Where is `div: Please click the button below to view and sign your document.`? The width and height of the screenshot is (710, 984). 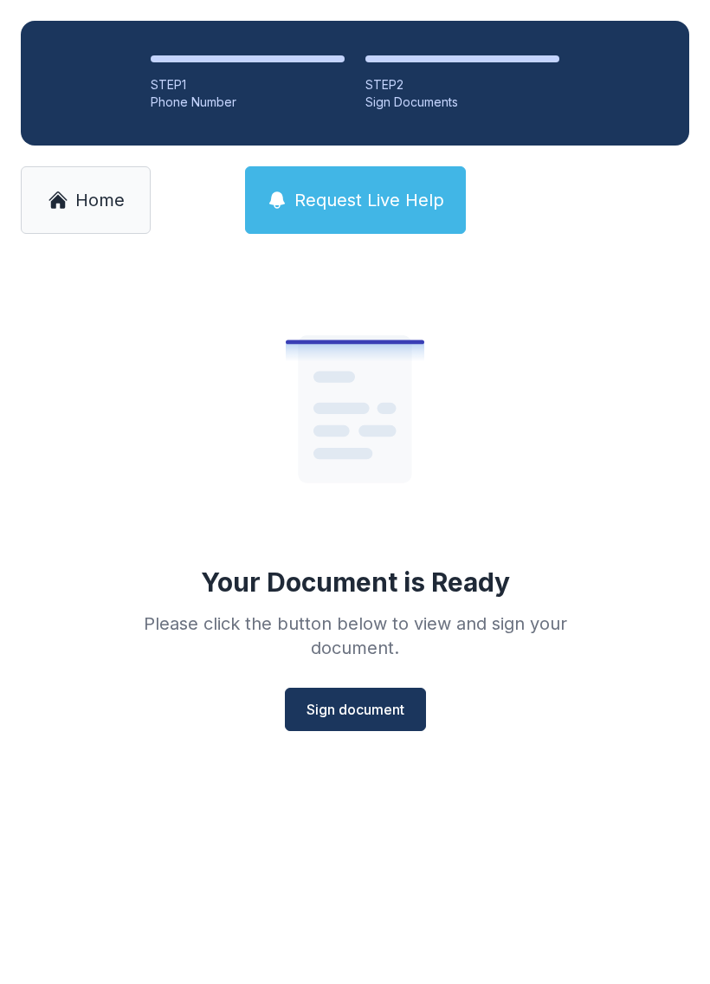
div: Please click the button below to view and sign your document. is located at coordinates (355, 636).